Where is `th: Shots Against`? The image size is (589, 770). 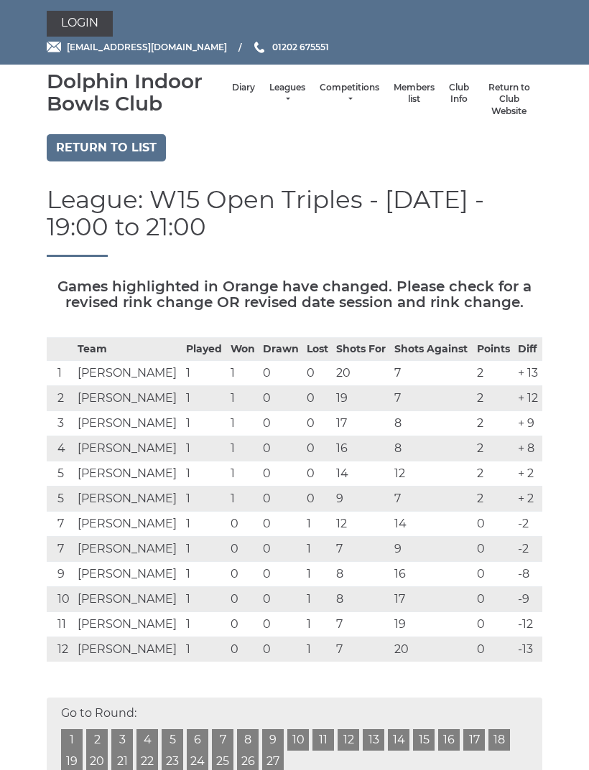 th: Shots Against is located at coordinates (432, 350).